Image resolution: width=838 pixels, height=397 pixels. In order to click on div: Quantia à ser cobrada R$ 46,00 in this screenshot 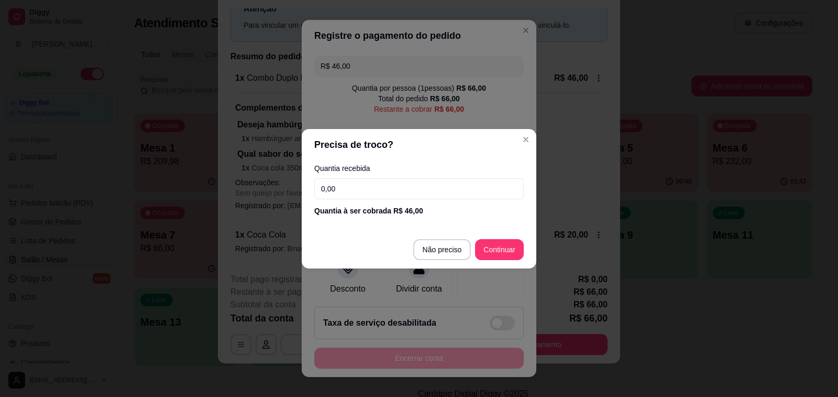, I will do `click(419, 211)`.